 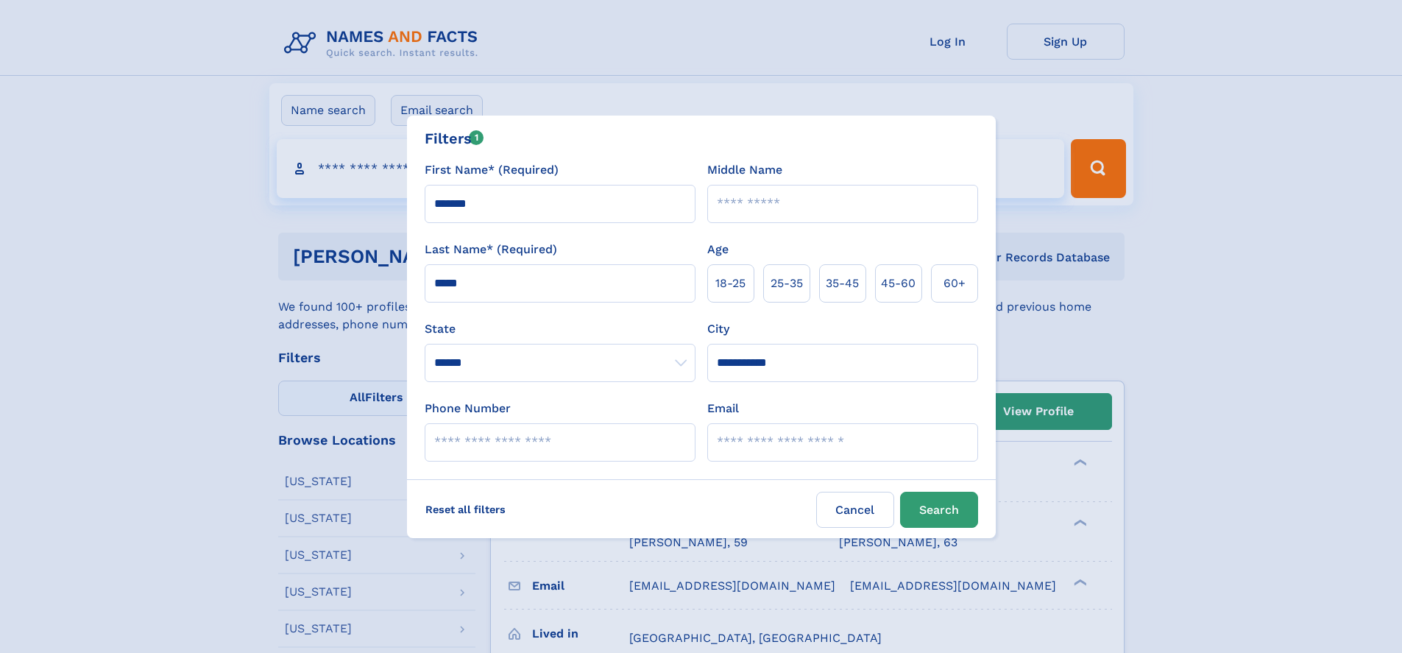 I want to click on label: Cancel, so click(x=855, y=509).